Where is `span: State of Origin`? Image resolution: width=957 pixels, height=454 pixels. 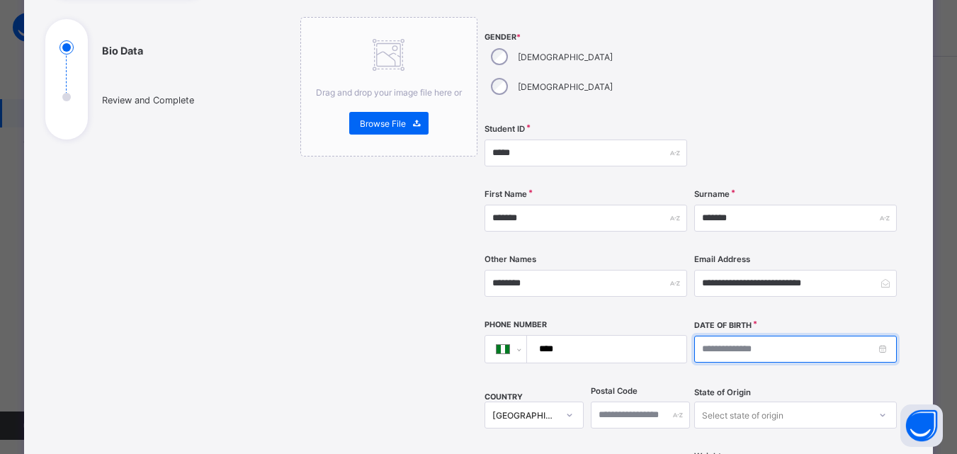 span: State of Origin is located at coordinates (723, 392).